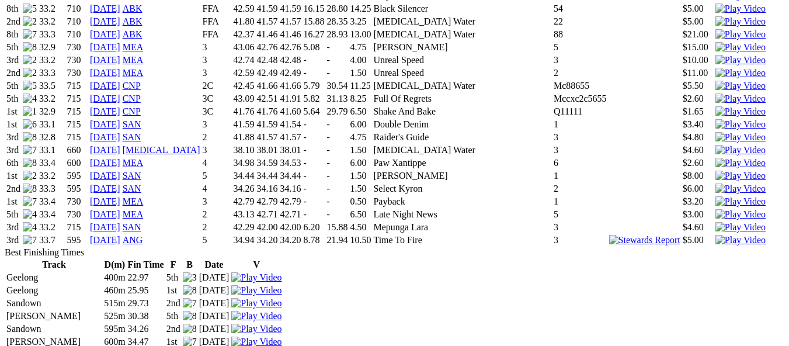  I want to click on td: Full Of Regrets, so click(462, 99).